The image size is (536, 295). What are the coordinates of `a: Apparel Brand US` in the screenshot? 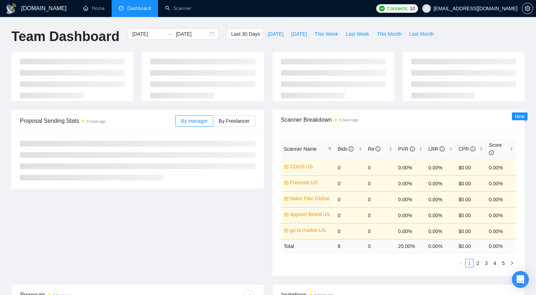 It's located at (310, 215).